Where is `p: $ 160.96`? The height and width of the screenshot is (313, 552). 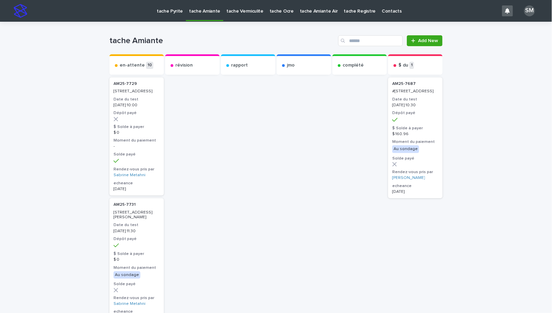 p: $ 160.96 is located at coordinates (415, 134).